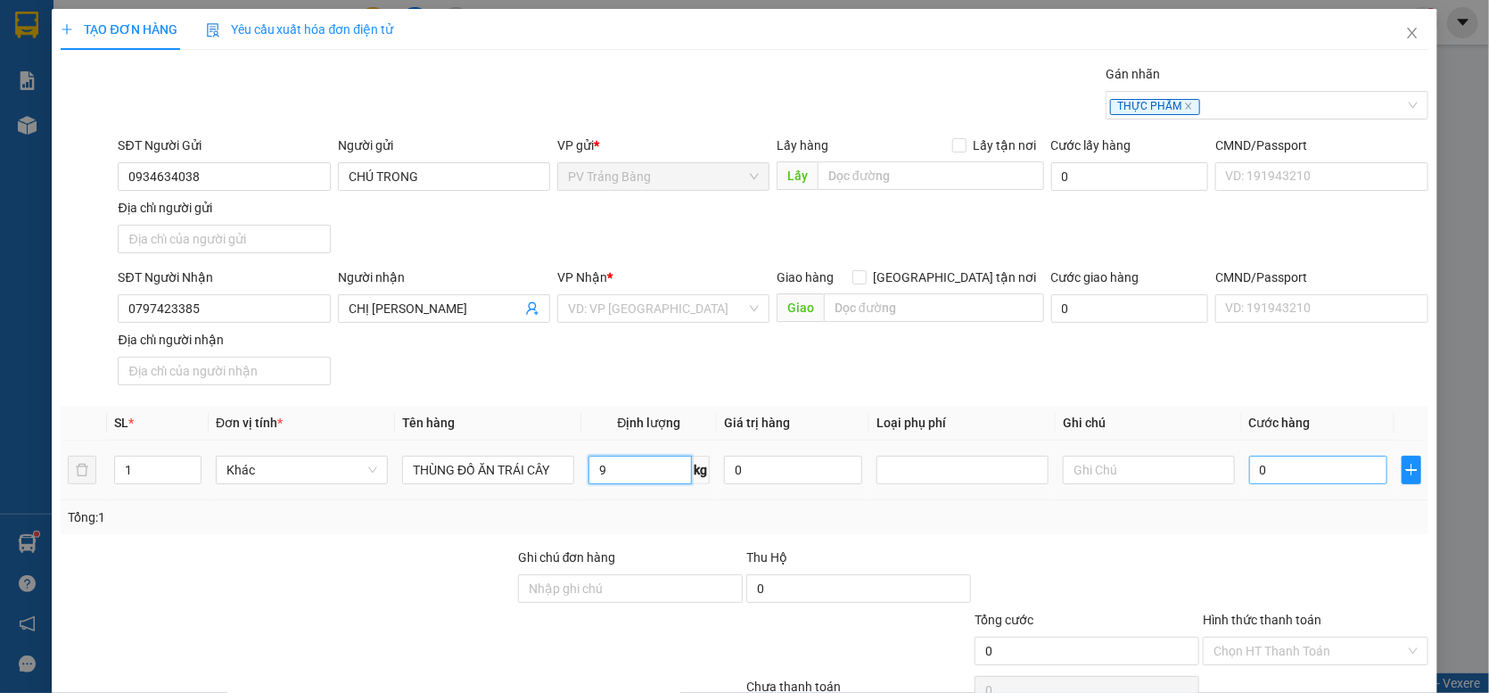 The image size is (1489, 693). What do you see at coordinates (582, 277) in the screenshot?
I see `span: VP Nhận` at bounding box center [582, 277].